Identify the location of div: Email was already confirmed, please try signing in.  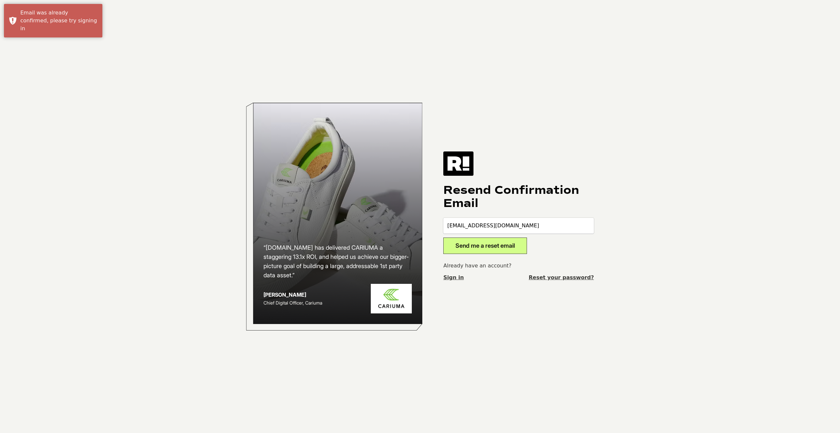
(59, 21).